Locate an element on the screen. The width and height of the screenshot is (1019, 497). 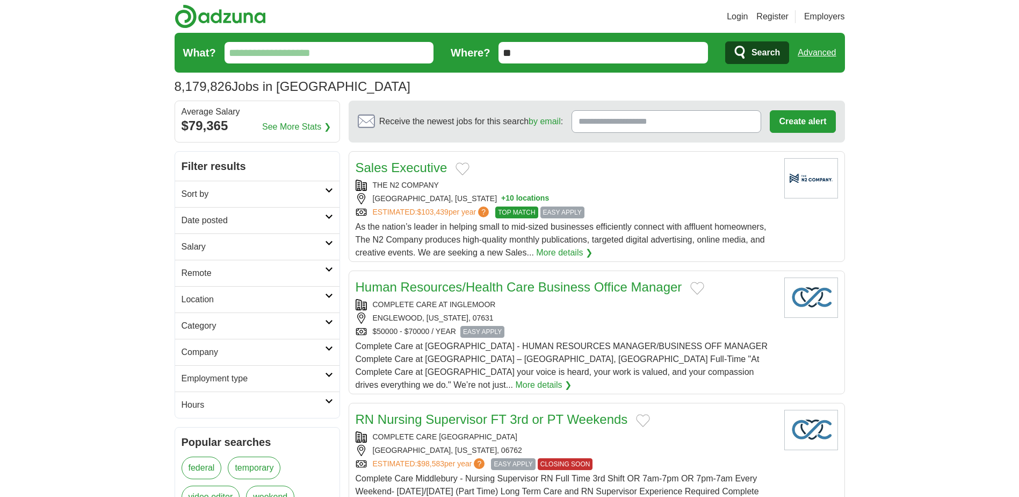
a: federal is located at coordinates (202, 468).